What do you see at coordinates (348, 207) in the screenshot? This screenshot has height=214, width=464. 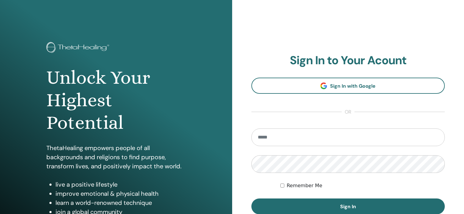 I see `span: Sign In` at bounding box center [348, 207].